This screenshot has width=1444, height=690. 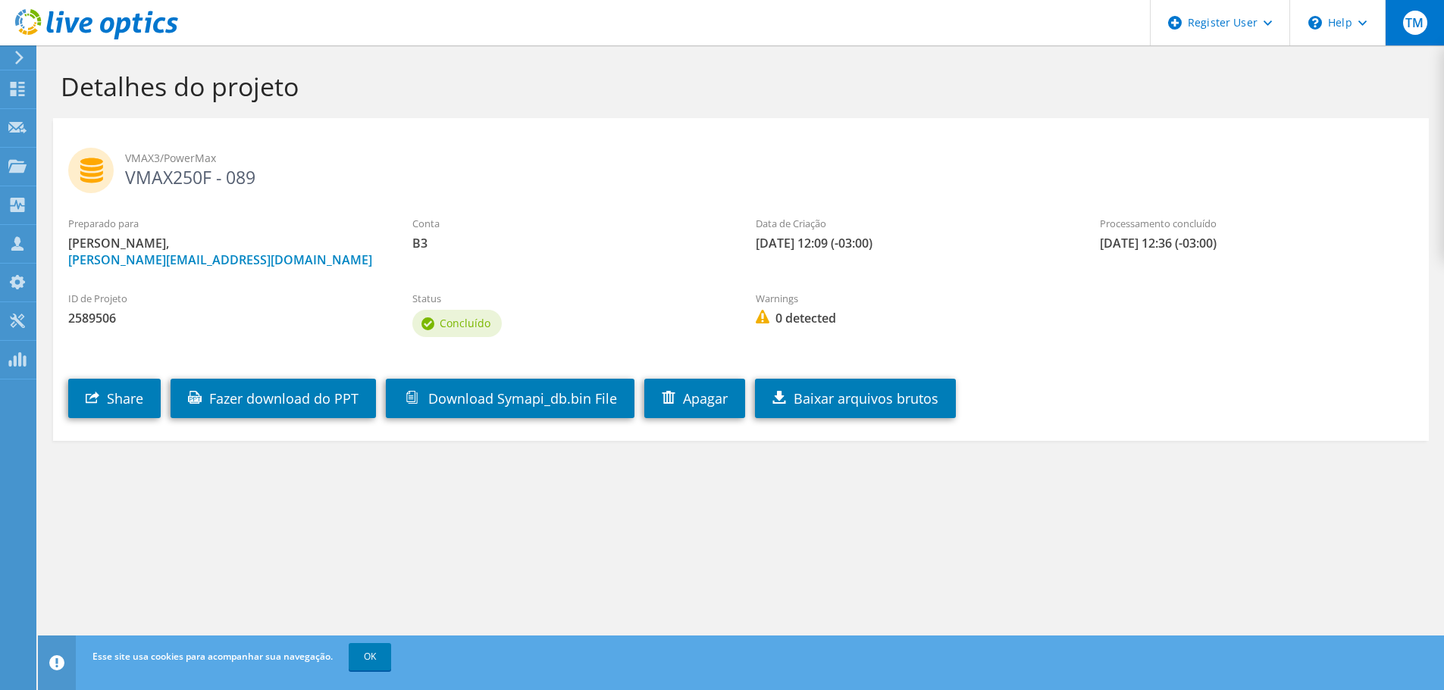 What do you see at coordinates (212, 656) in the screenshot?
I see `span: Esse site usa cookies para acompanhar sua navegação.` at bounding box center [212, 656].